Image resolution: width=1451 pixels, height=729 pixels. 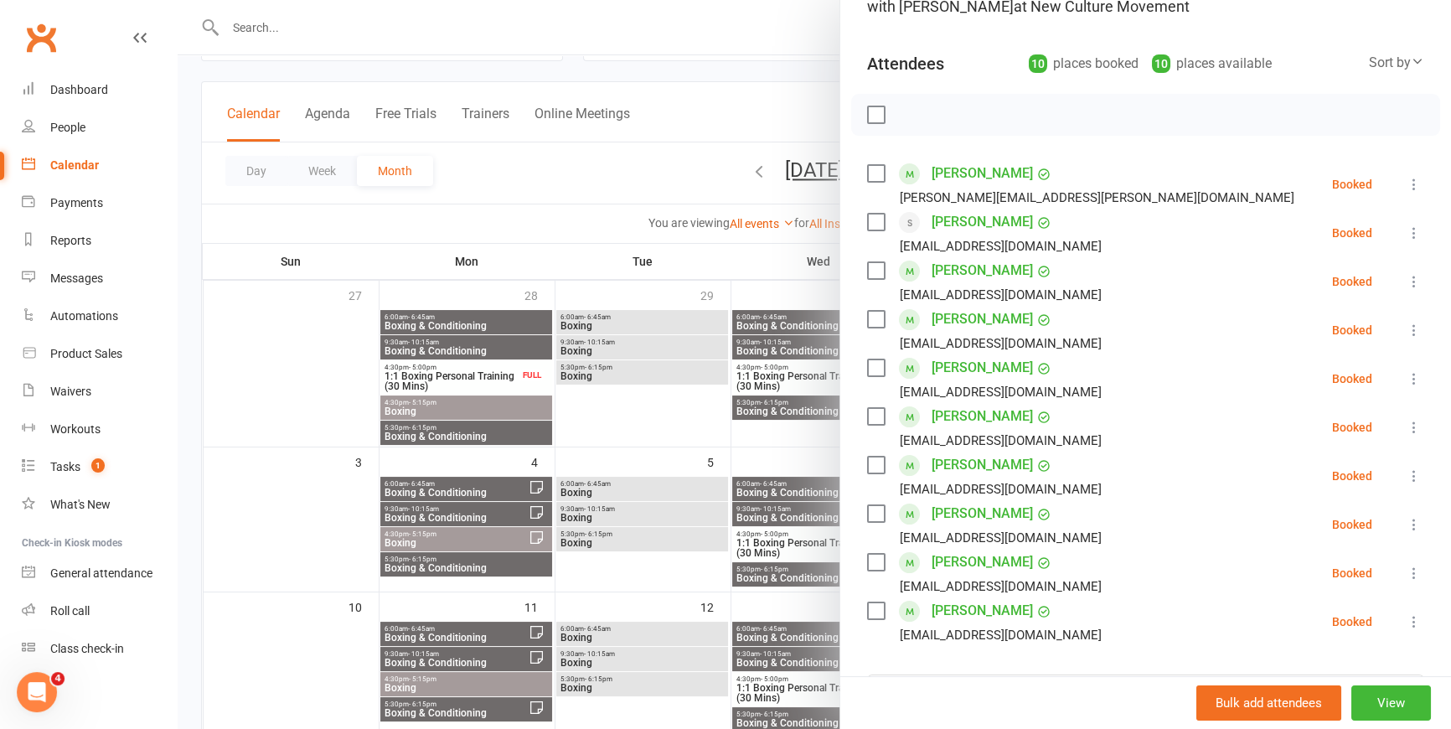 I want to click on div: places available, so click(x=1211, y=64).